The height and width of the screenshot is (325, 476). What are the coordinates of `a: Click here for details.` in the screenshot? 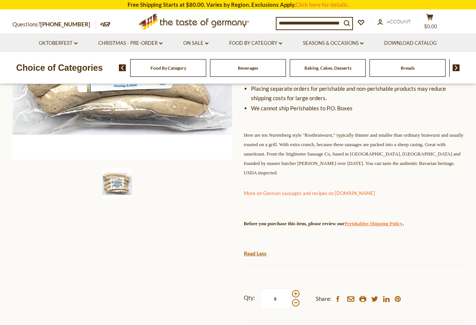 It's located at (322, 5).